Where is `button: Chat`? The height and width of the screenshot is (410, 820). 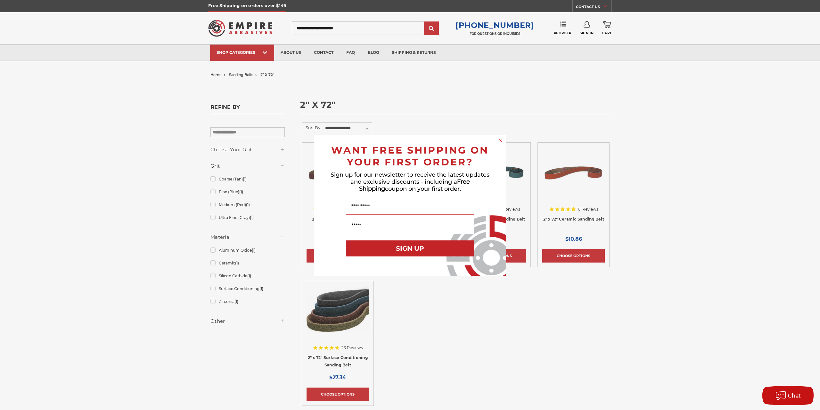 button: Chat is located at coordinates (788, 395).